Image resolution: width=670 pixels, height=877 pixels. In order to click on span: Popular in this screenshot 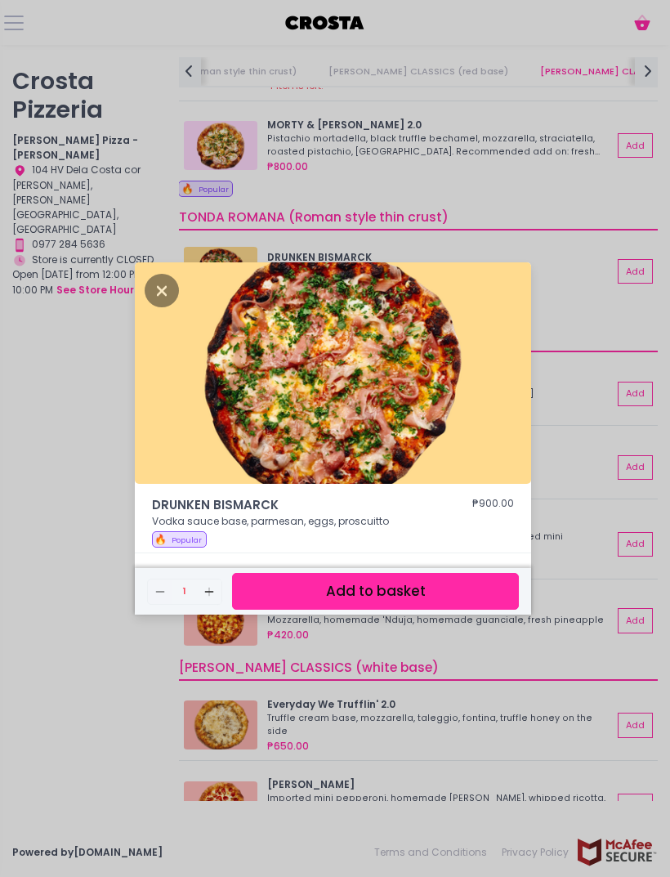, I will do `click(186, 540)`.